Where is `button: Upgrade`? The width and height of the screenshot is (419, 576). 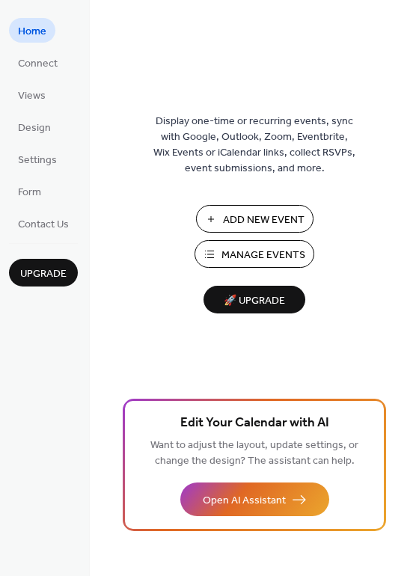
button: Upgrade is located at coordinates (43, 272).